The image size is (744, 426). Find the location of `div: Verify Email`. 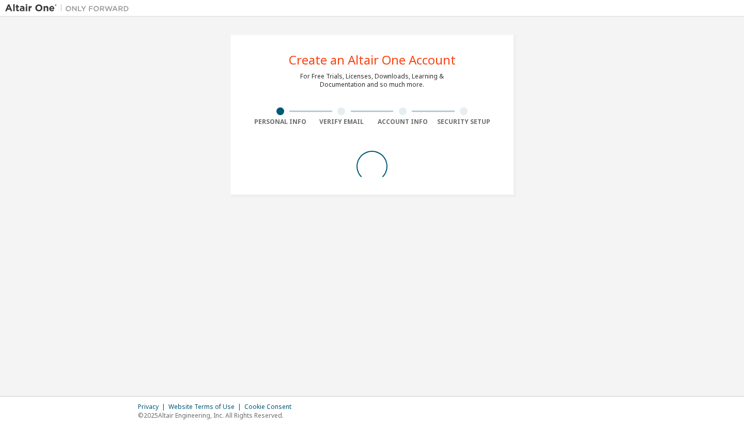

div: Verify Email is located at coordinates (341, 122).